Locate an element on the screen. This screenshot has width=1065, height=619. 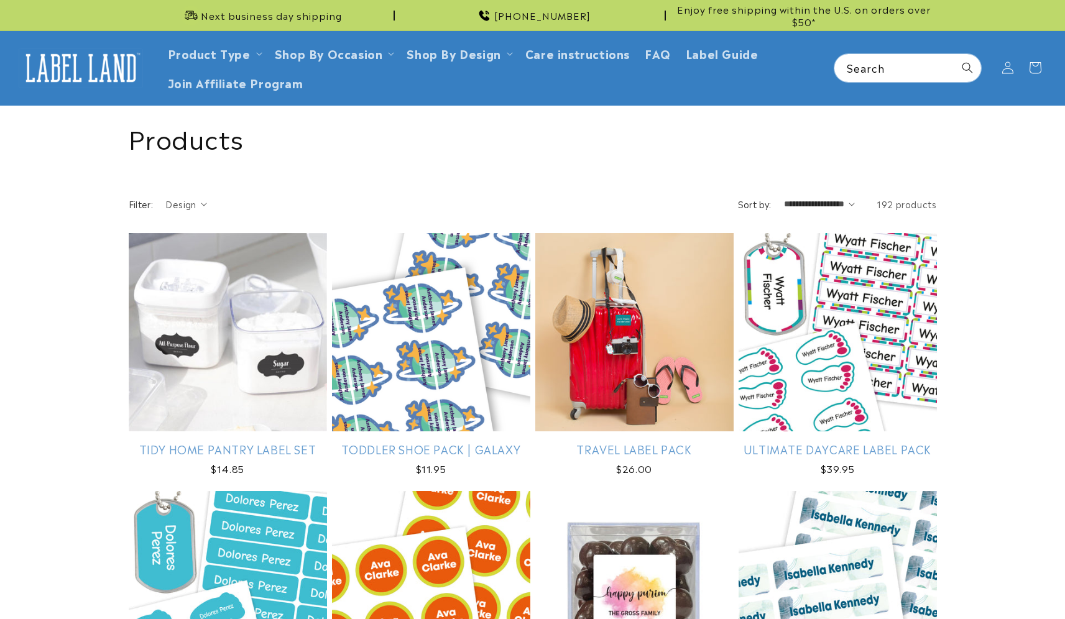
a: Travel Label Pack is located at coordinates (634, 449).